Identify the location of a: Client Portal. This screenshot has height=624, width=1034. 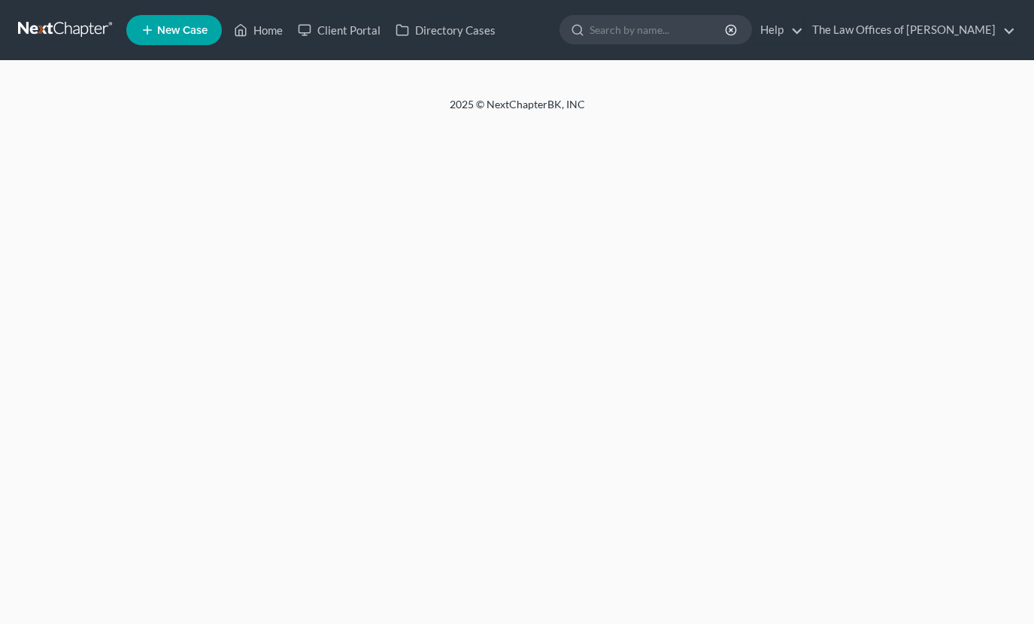
(339, 30).